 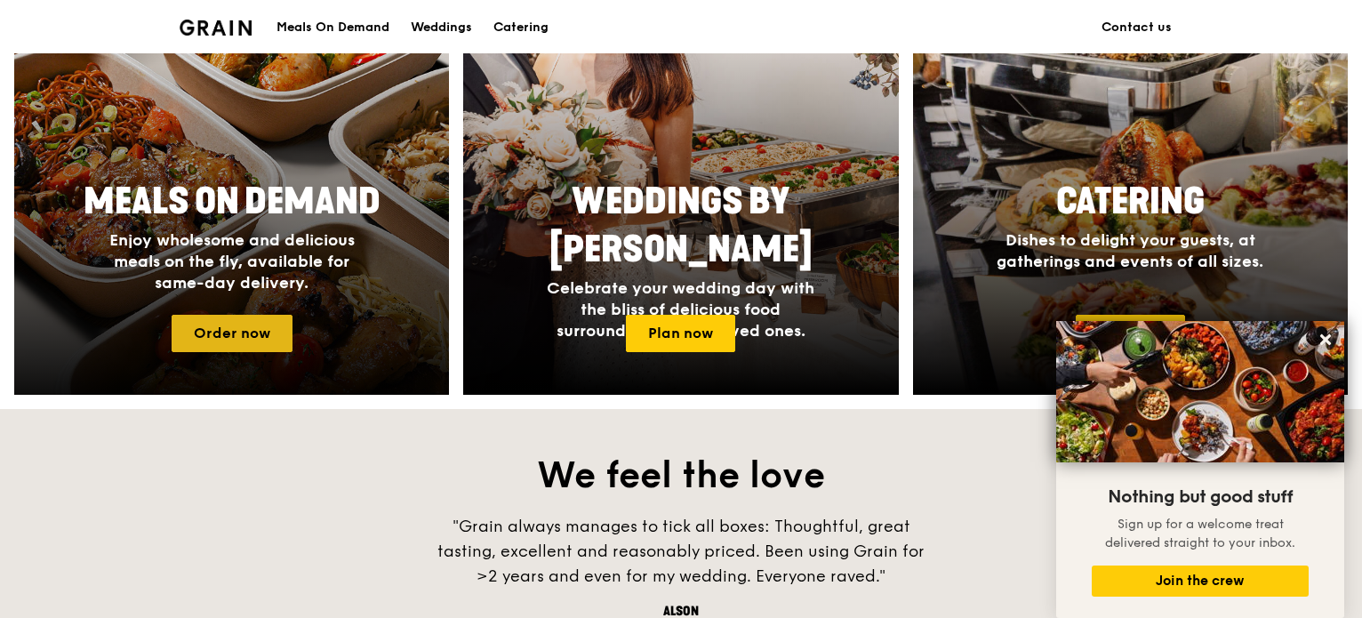 What do you see at coordinates (441, 28) in the screenshot?
I see `a: Weddings` at bounding box center [441, 28].